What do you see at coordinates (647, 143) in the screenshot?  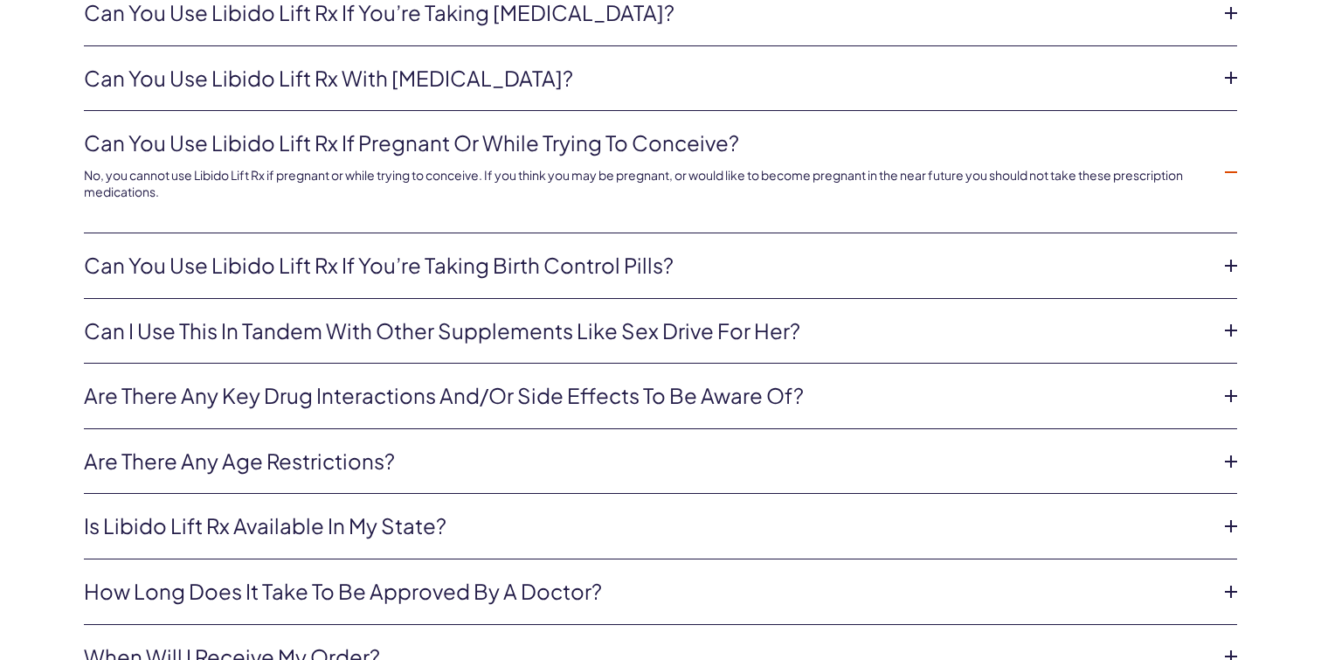 I see `a: Can you use Libido Lift Rx if pregnant or while trying to conceive?` at bounding box center [647, 143].